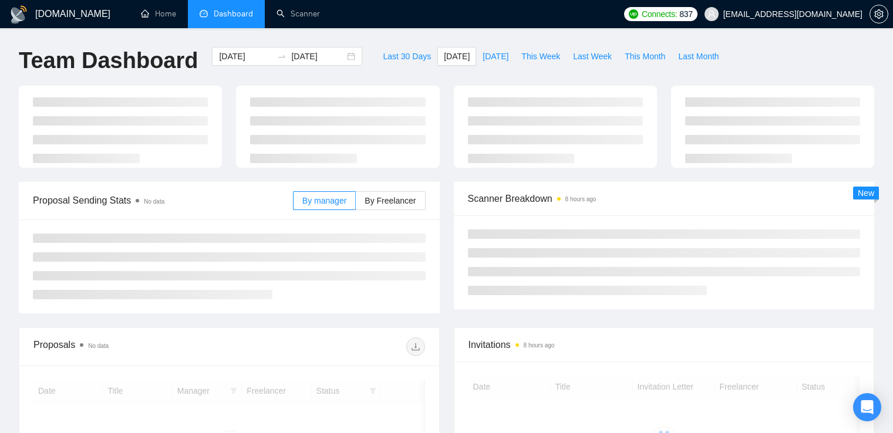 The width and height of the screenshot is (893, 433). I want to click on span: Last Month, so click(698, 56).